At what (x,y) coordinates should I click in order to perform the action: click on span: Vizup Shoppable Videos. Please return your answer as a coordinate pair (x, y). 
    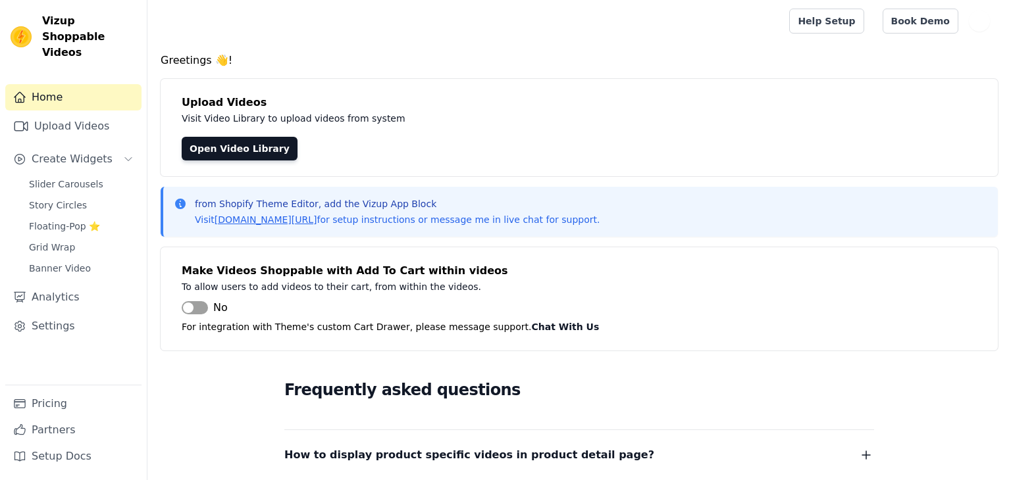
    Looking at the image, I should click on (89, 37).